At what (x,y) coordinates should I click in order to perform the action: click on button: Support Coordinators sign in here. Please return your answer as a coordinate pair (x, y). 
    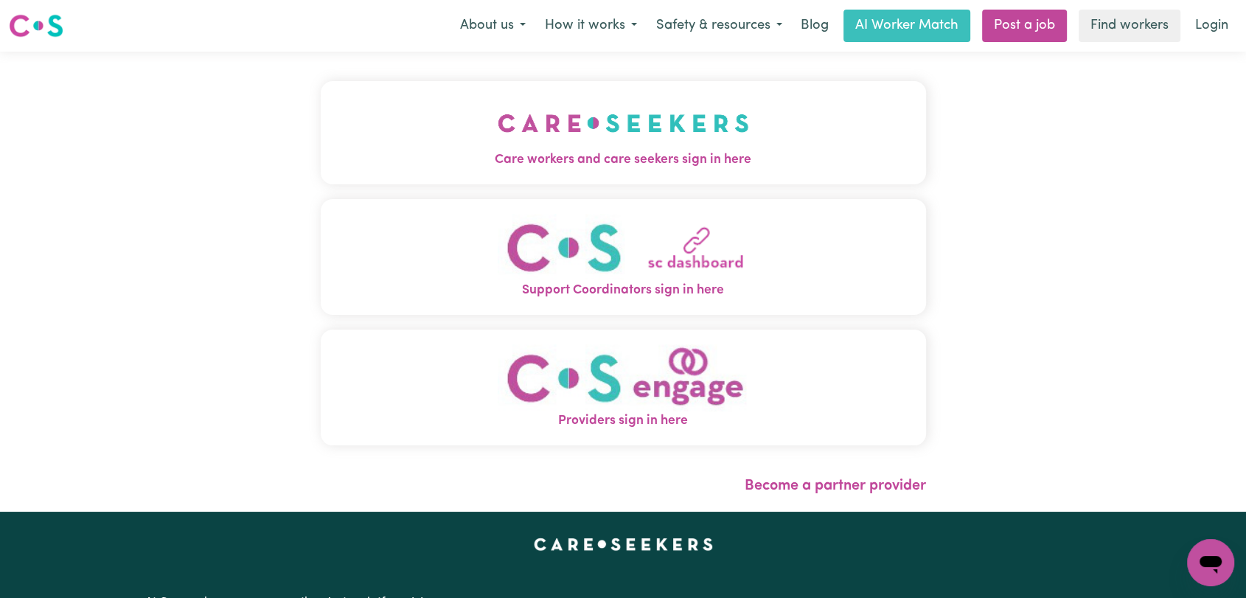
    Looking at the image, I should click on (623, 257).